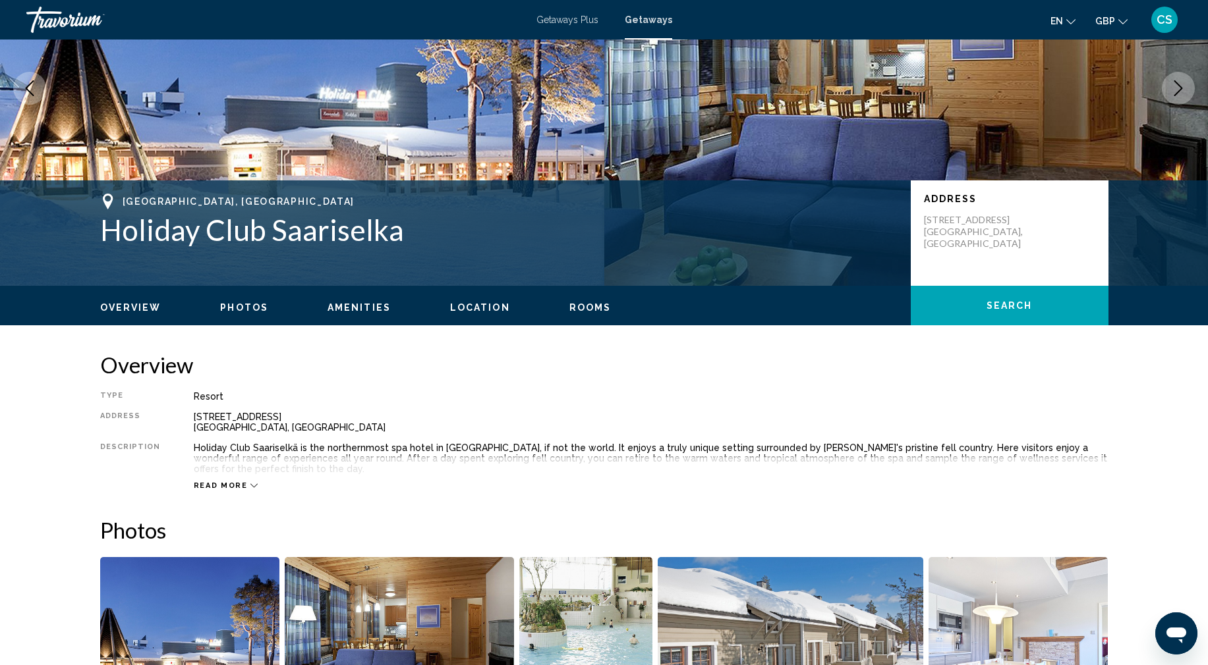 This screenshot has height=665, width=1208. What do you see at coordinates (1056, 21) in the screenshot?
I see `span: en` at bounding box center [1056, 21].